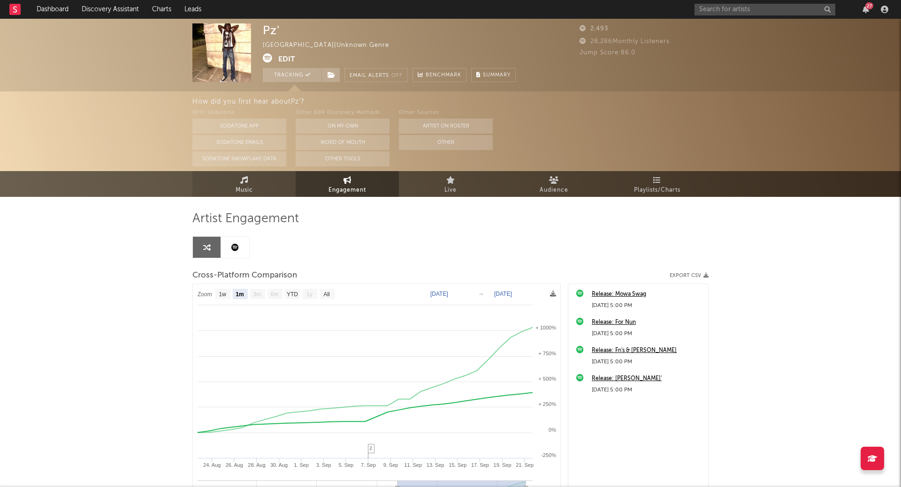 The height and width of the screenshot is (487, 901). Describe the element at coordinates (239, 143) in the screenshot. I see `button: Sodatone Emails` at that location.